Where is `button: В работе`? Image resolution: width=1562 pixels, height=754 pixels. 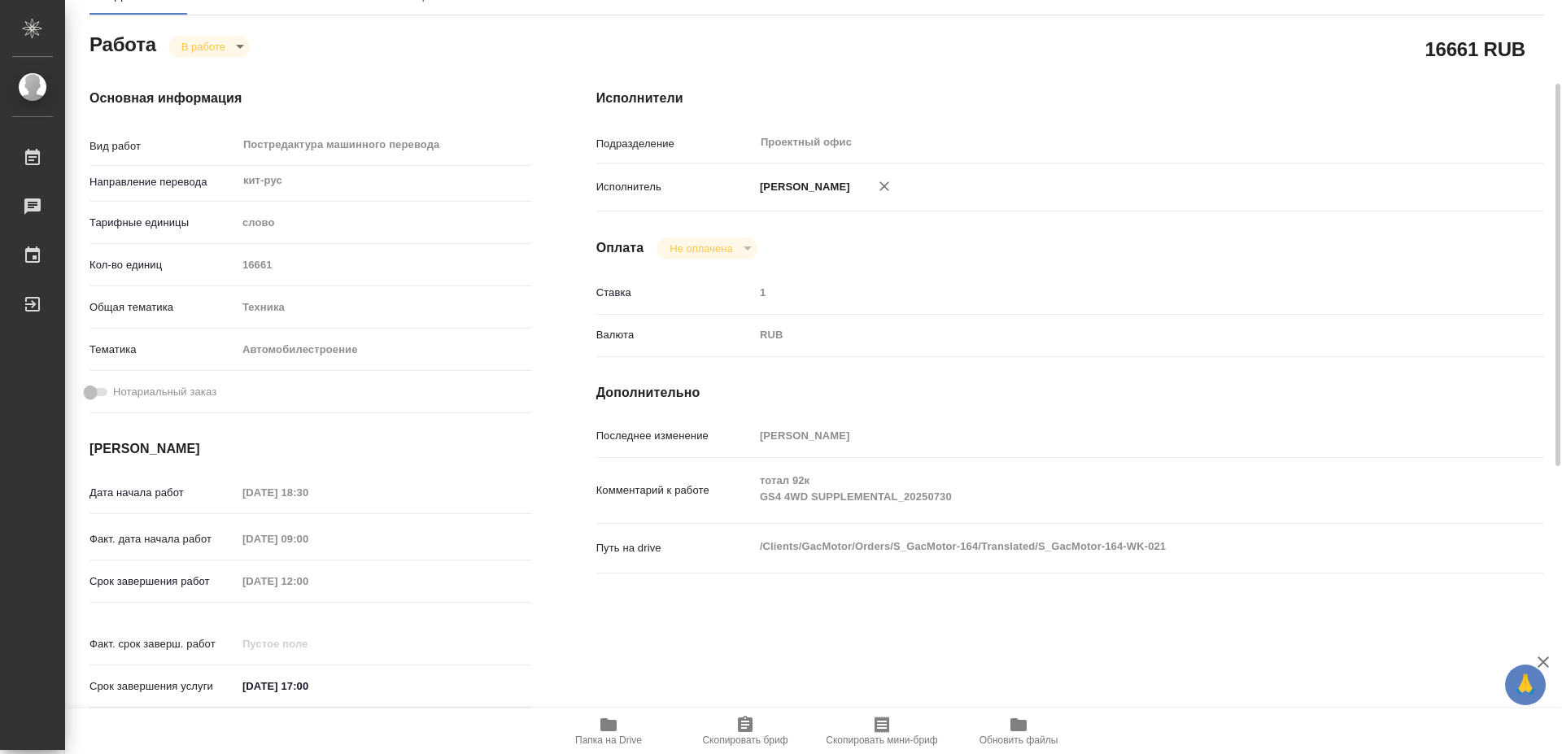
button: В работе is located at coordinates (203, 46).